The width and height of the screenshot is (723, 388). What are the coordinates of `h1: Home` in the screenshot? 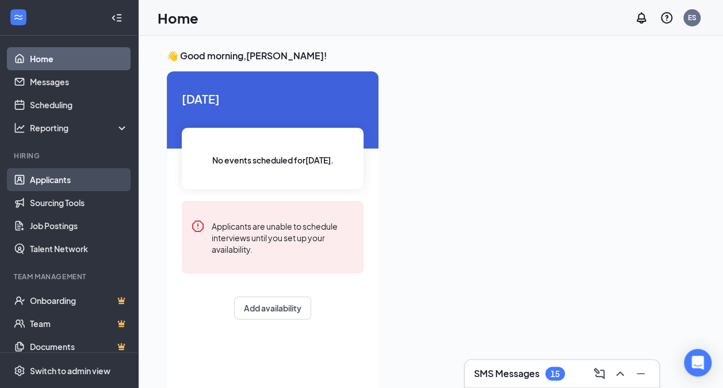 It's located at (178, 18).